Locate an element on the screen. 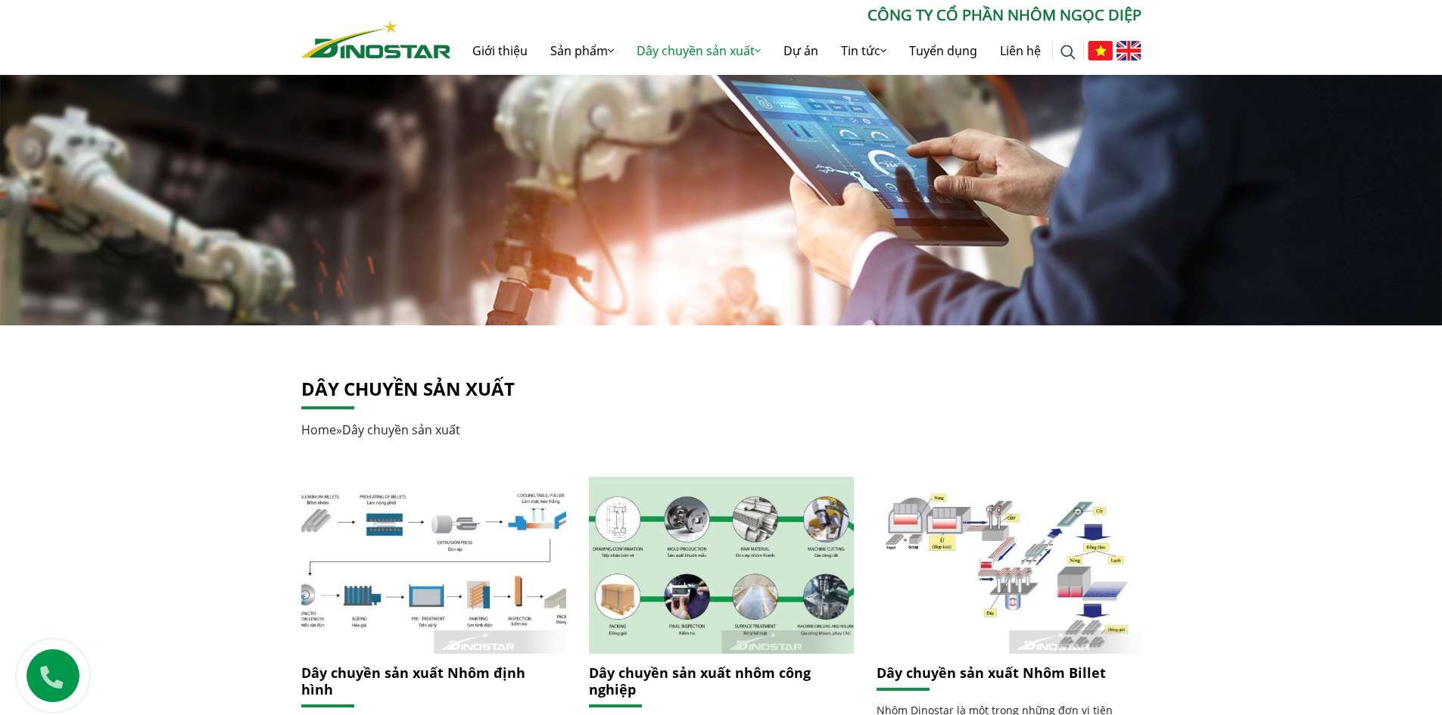 Image resolution: width=1442 pixels, height=715 pixels. img: Dây chuyền sản xuất Nhôm Billet is located at coordinates (1008, 565).